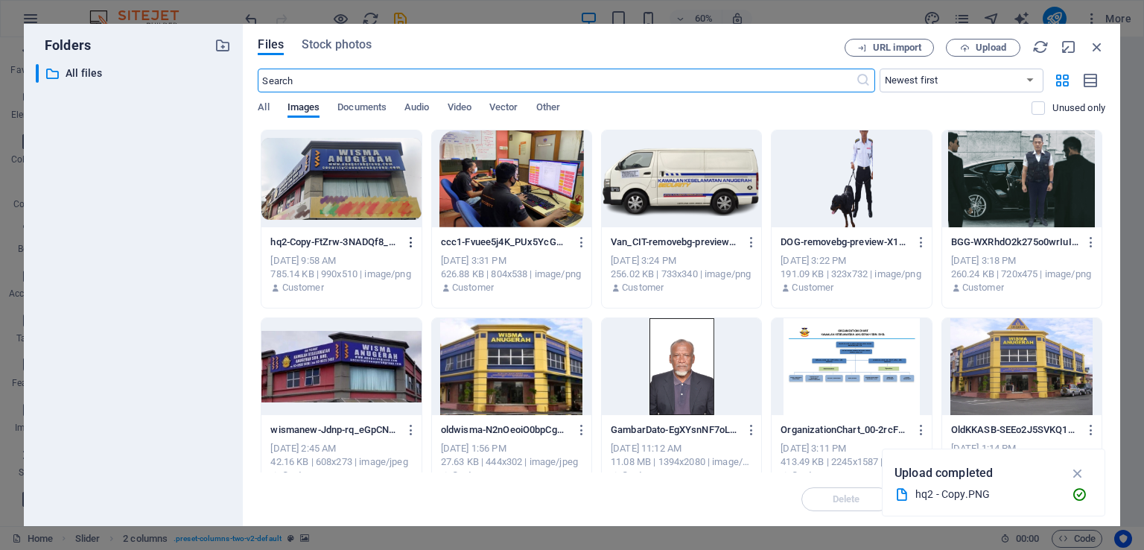 The width and height of the screenshot is (1144, 550). What do you see at coordinates (1016, 242) in the screenshot?
I see `p: BGG-WXRhdO2k275o0wrIuIBKLg.png` at bounding box center [1016, 242].